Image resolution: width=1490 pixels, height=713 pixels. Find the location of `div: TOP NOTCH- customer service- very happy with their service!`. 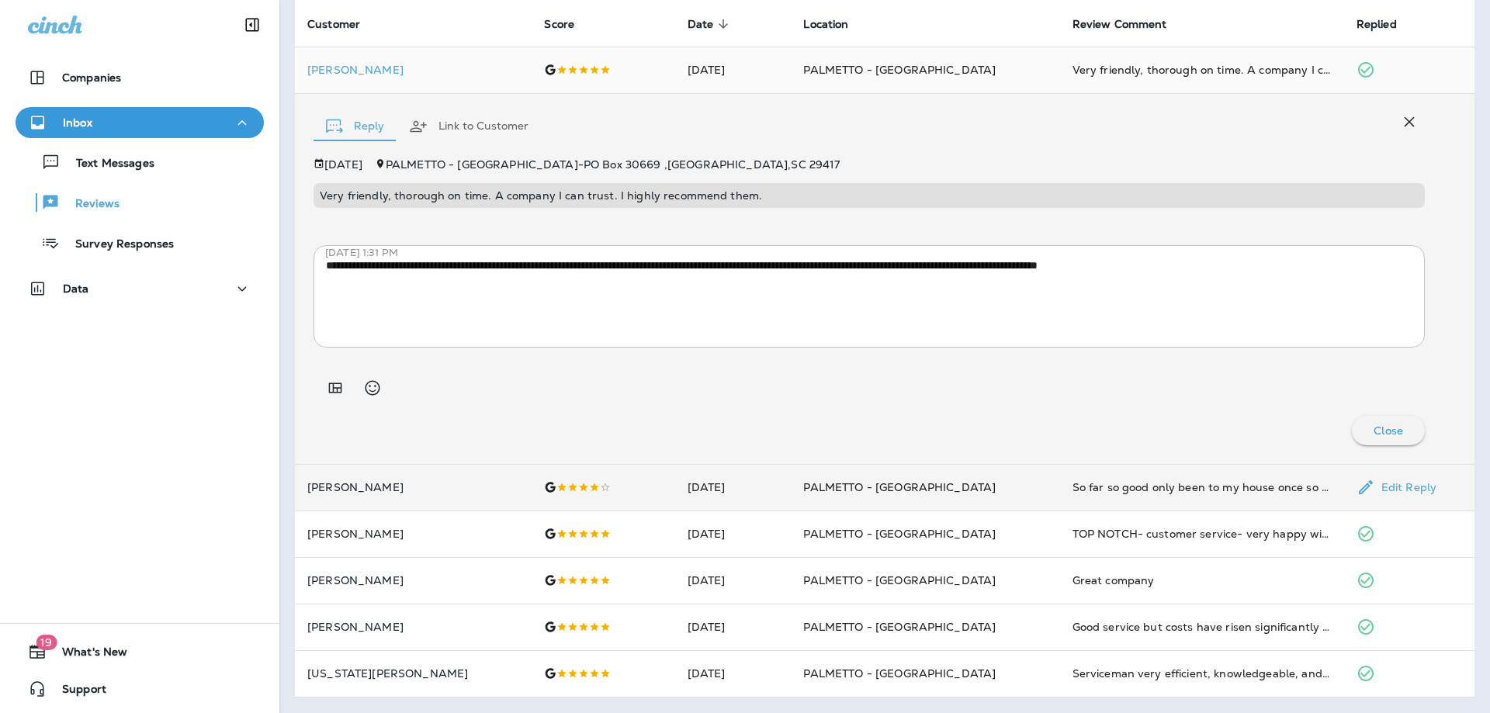

div: TOP NOTCH- customer service- very happy with their service! is located at coordinates (1202, 534).